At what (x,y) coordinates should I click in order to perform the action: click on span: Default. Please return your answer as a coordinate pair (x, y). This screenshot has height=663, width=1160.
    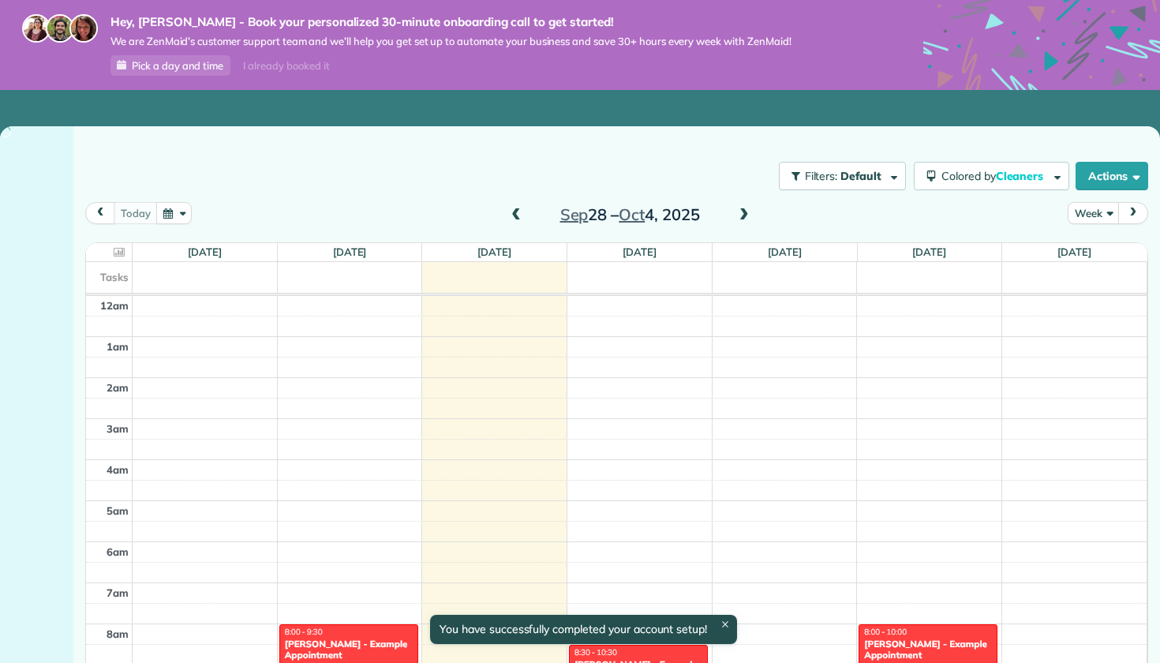
    Looking at the image, I should click on (861, 176).